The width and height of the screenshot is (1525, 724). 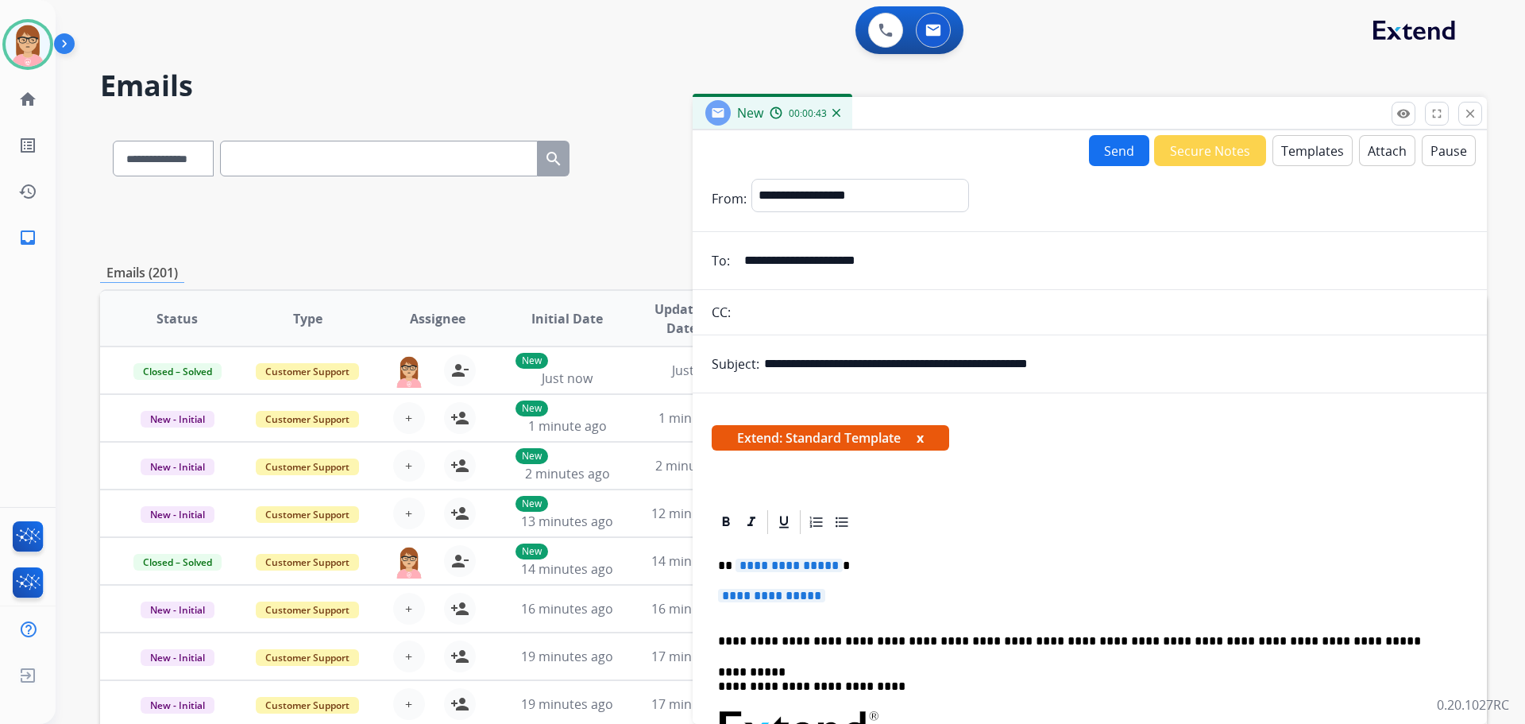 What do you see at coordinates (729, 199) in the screenshot?
I see `p: From:` at bounding box center [729, 199].